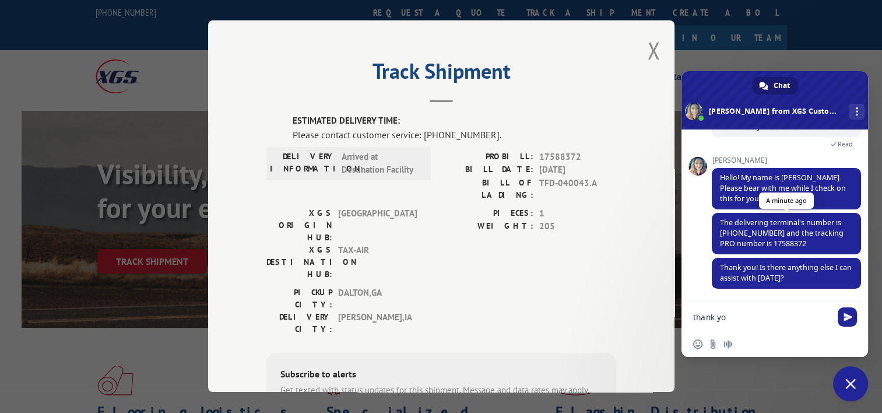 The image size is (882, 413). Describe the element at coordinates (488, 170) in the screenshot. I see `label: BILL DATE:` at that location.